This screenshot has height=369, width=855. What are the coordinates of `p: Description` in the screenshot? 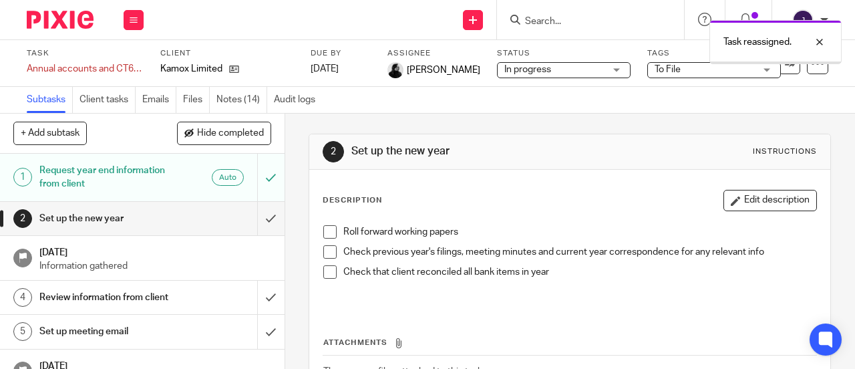 It's located at (352, 200).